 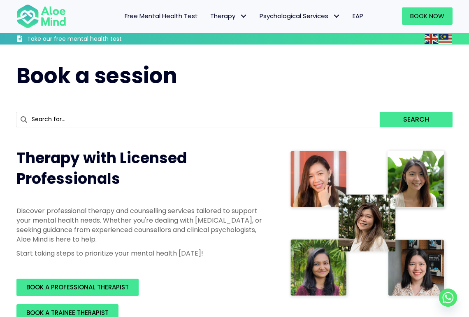 What do you see at coordinates (161, 16) in the screenshot?
I see `span: Free Mental Health Test` at bounding box center [161, 16].